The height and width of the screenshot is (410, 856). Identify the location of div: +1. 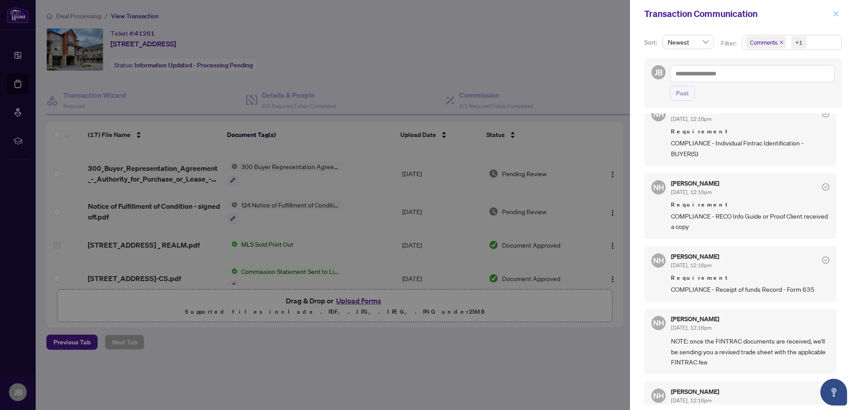
(799, 42).